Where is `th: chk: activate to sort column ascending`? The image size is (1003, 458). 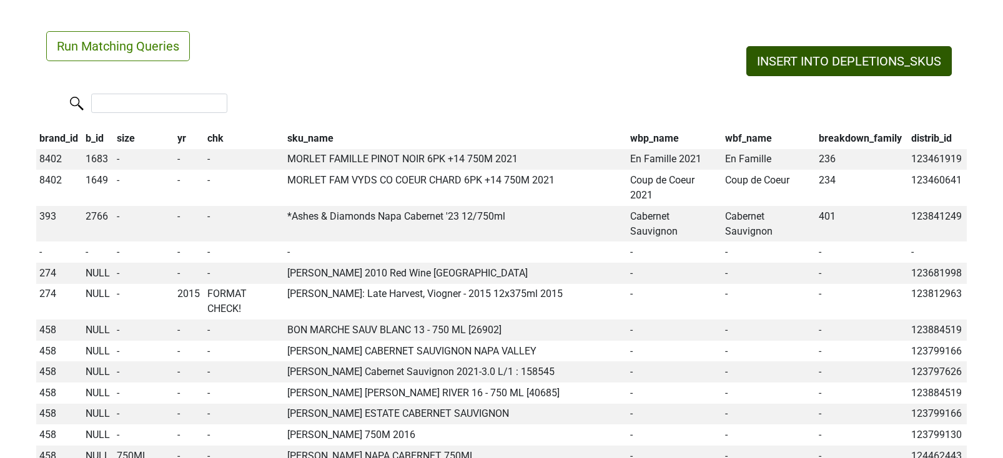
th: chk: activate to sort column ascending is located at coordinates (244, 139).